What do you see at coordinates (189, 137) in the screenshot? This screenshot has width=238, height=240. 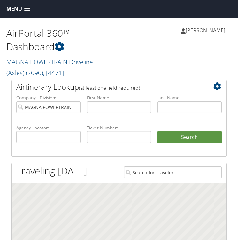 I see `button: Search` at bounding box center [189, 137].